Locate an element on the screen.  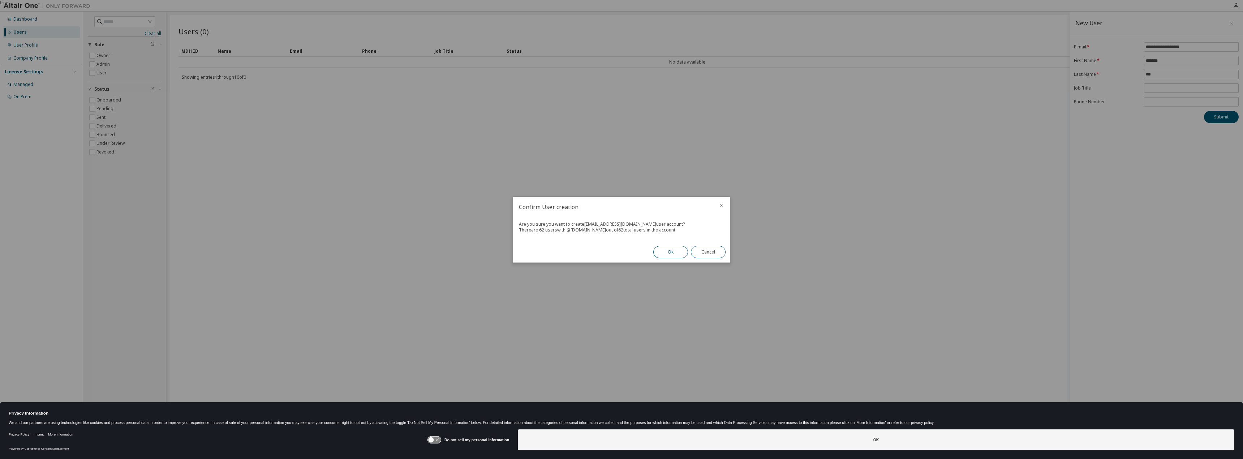
button: Cancel is located at coordinates (708, 252).